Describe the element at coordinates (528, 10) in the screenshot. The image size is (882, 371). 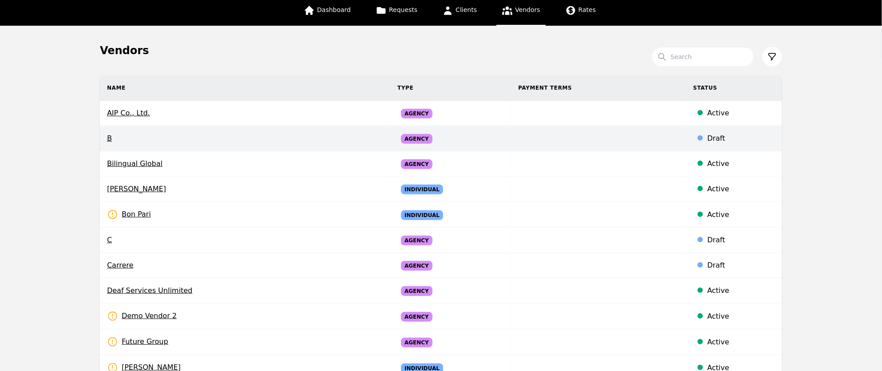
I see `span: Vendors` at that location.